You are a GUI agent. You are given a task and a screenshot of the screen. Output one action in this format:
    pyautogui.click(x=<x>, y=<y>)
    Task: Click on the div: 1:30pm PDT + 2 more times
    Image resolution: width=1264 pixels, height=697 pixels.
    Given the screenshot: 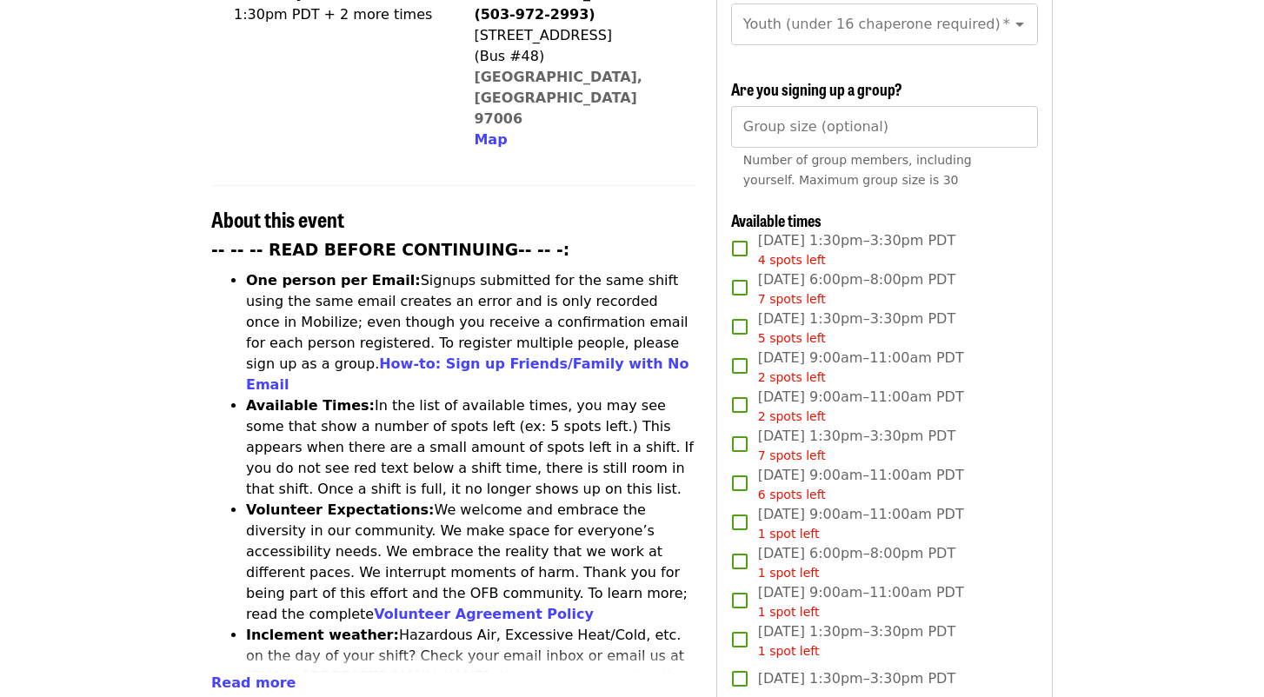 What is the action you would take?
    pyautogui.click(x=333, y=15)
    